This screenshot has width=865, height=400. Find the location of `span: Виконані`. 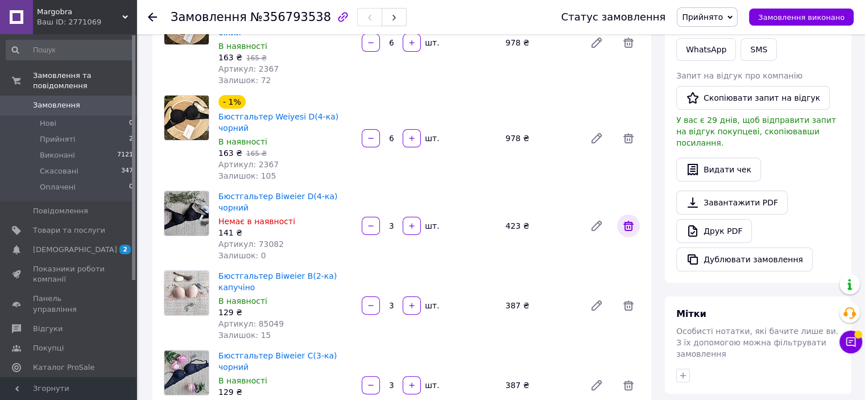

span: Виконані is located at coordinates (57, 155).